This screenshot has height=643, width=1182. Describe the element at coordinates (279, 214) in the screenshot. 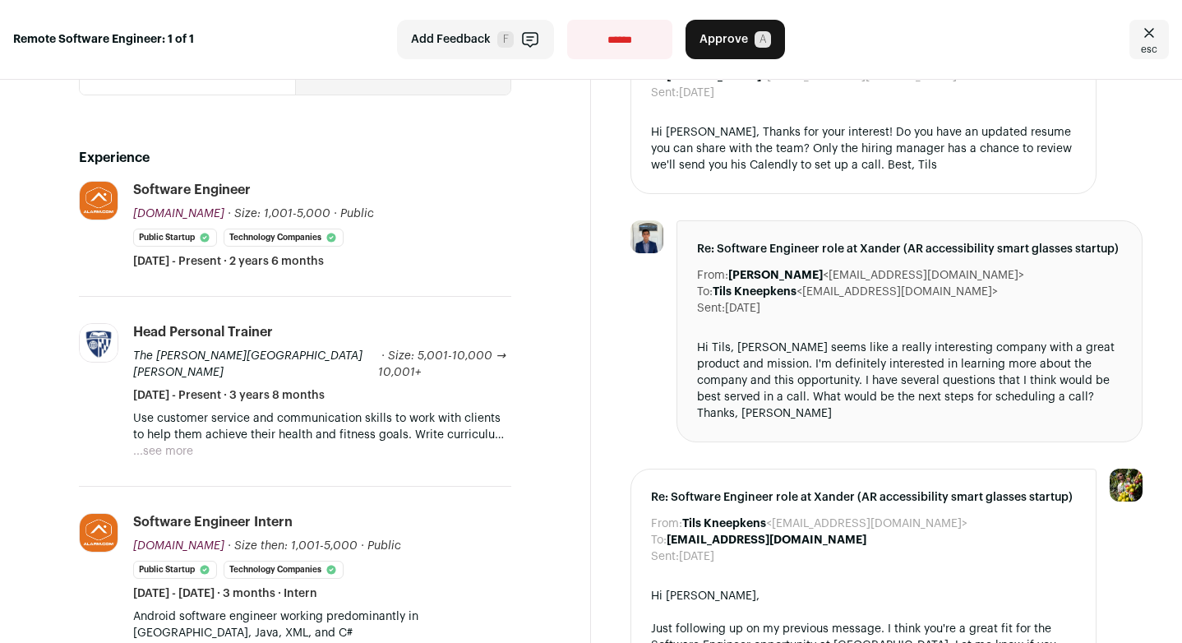

I see `span: · Size: 1,001-5,000` at that location.